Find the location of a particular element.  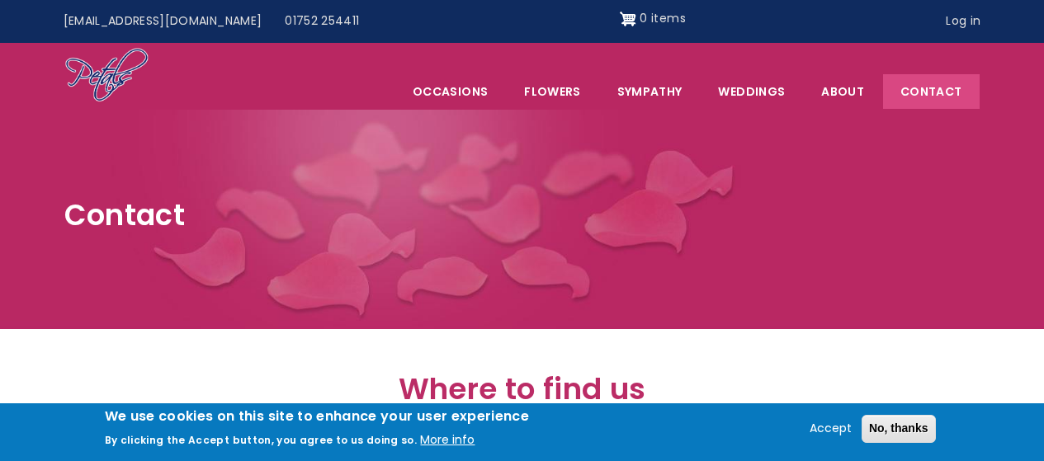

span: Contact is located at coordinates (125, 214).